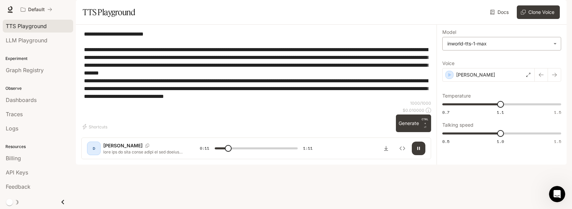 This screenshot has width=572, height=209. Describe the element at coordinates (308, 148) in the screenshot. I see `span: 1:11` at that location.